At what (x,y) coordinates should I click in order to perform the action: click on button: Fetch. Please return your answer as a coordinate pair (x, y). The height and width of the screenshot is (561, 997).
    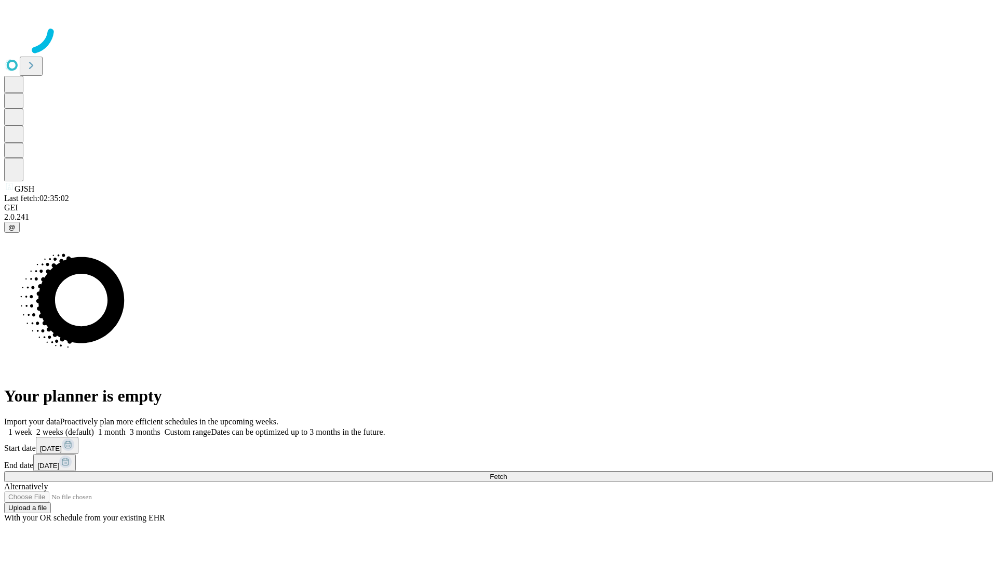
    Looking at the image, I should click on (499, 476).